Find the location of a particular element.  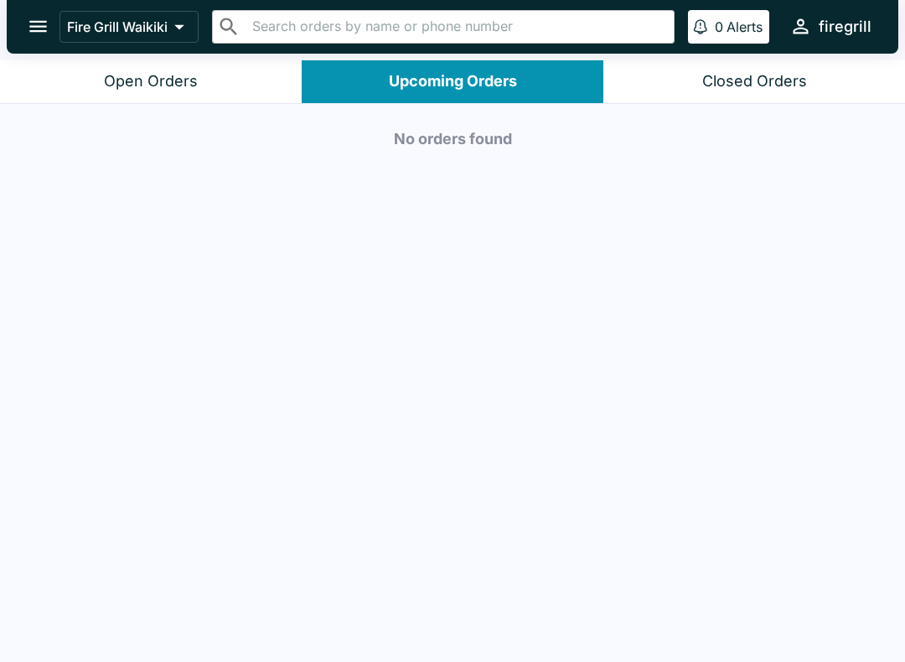

button: open drawer is located at coordinates (38, 26).